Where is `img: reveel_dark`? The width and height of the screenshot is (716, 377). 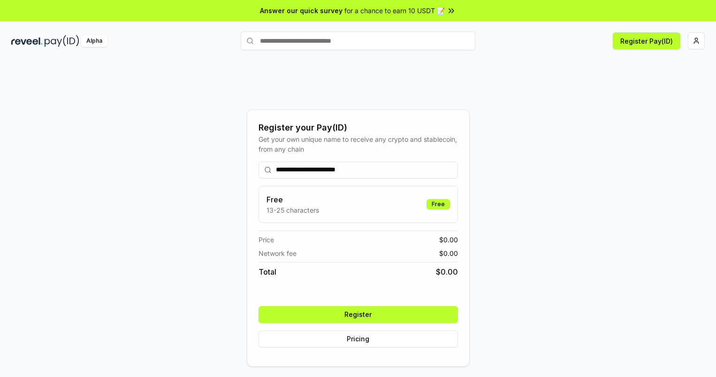
img: reveel_dark is located at coordinates (27, 41).